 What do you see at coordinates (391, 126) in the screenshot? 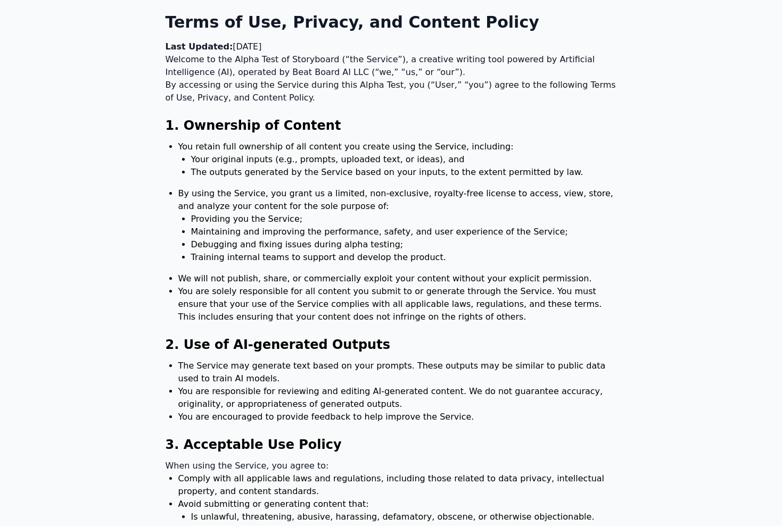
I see `h2: 1. Ownership of Content` at bounding box center [391, 126].